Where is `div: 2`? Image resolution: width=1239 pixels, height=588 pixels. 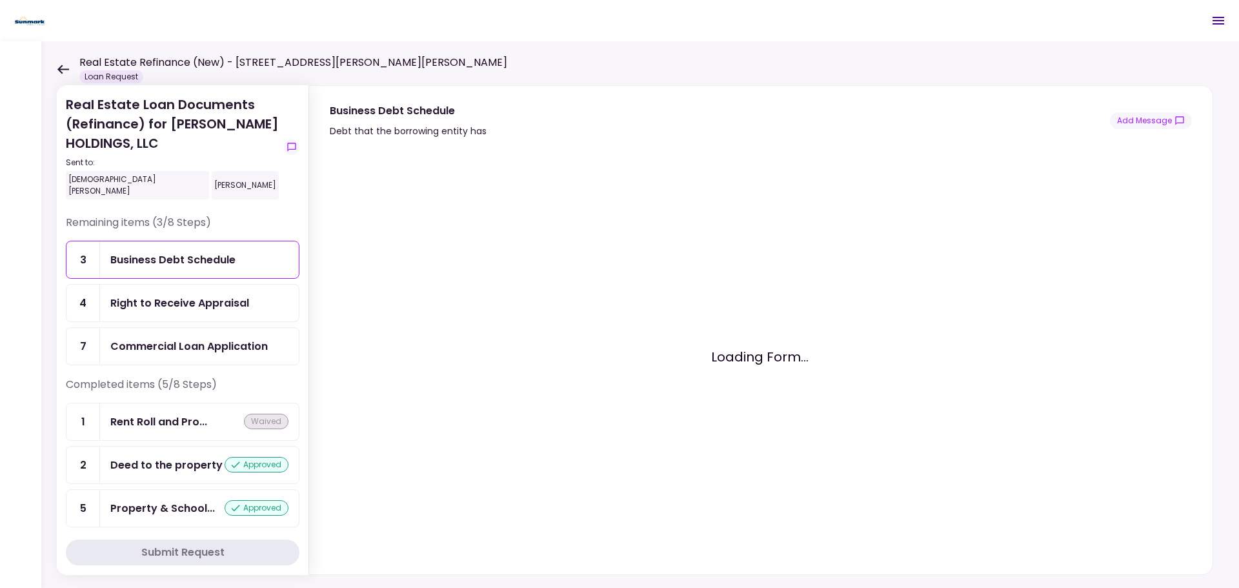
div: 2 is located at coordinates (83, 464).